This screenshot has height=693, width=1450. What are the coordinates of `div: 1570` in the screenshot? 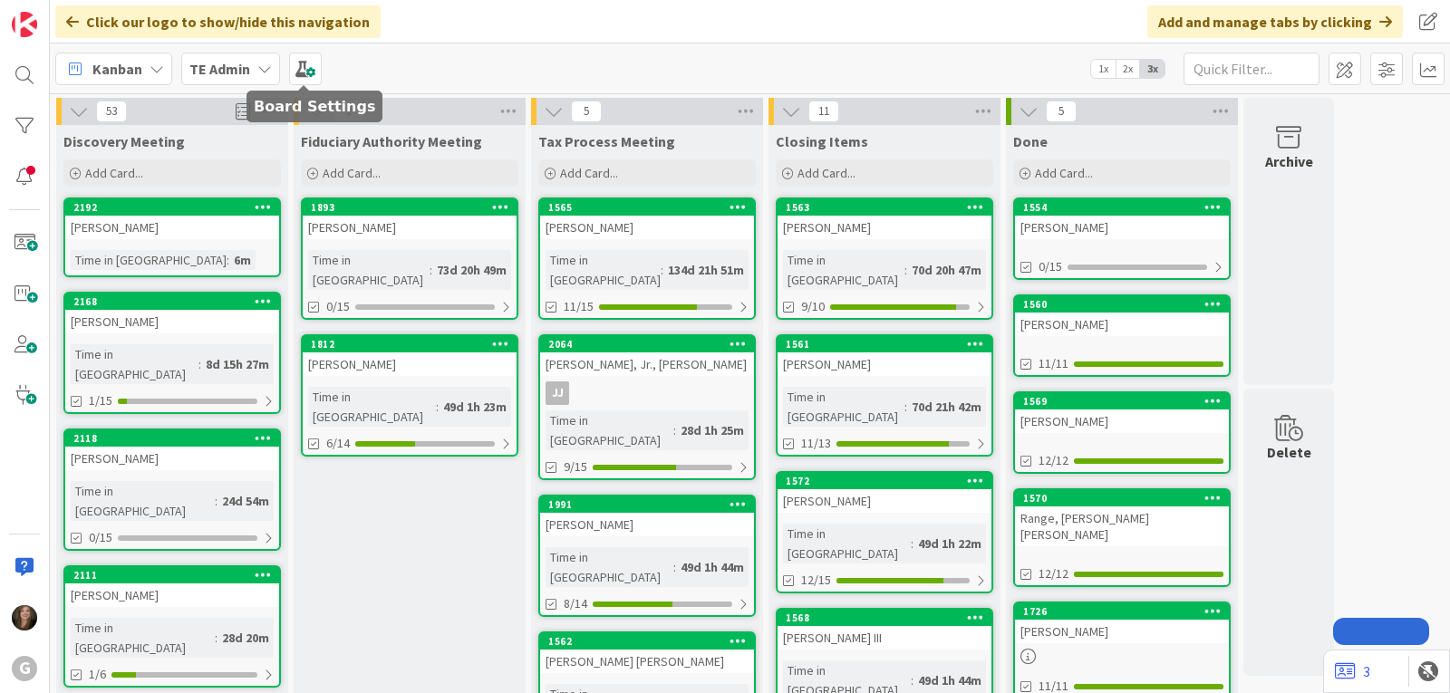 It's located at (1125, 498).